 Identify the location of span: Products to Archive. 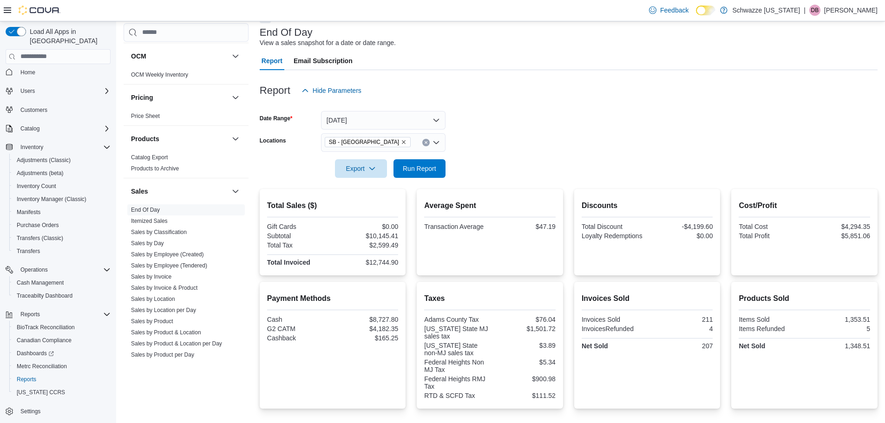
(155, 169).